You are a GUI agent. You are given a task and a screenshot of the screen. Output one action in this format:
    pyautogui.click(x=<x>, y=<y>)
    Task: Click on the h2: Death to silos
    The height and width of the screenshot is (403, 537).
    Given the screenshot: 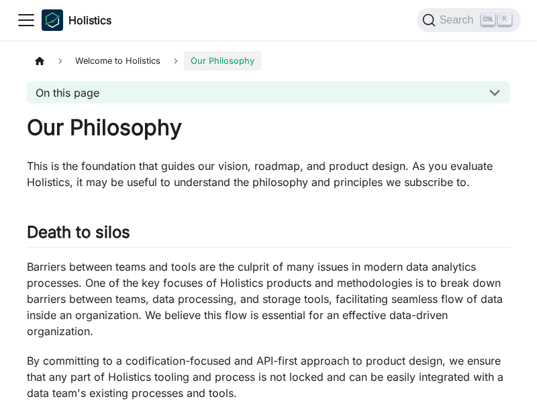 What is the action you would take?
    pyautogui.click(x=269, y=235)
    